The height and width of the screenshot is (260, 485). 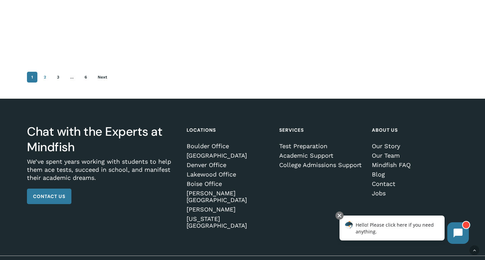 I want to click on img: Avatar, so click(x=17, y=15).